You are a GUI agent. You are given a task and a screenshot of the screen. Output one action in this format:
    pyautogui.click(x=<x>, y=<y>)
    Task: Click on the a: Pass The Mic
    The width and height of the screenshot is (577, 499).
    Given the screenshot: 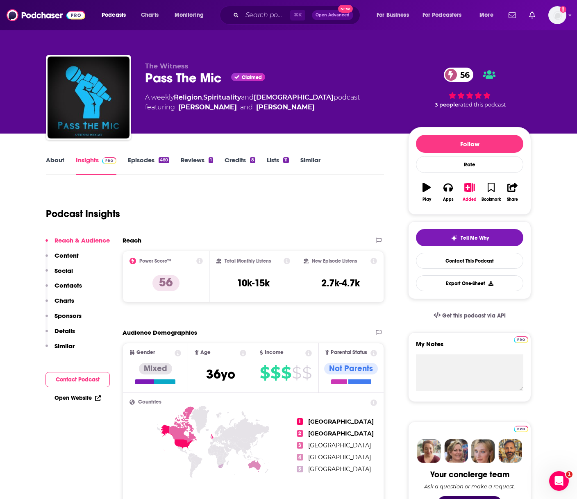 What is the action you would take?
    pyautogui.click(x=88, y=97)
    